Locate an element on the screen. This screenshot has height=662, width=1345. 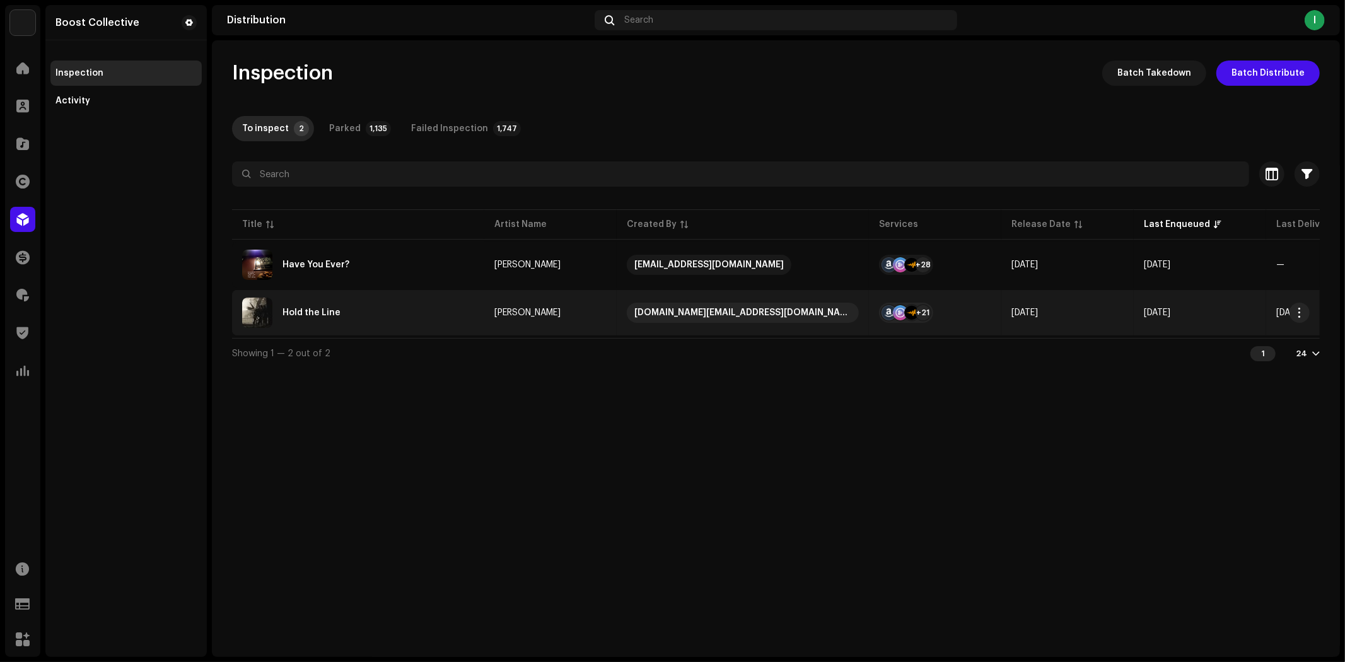
re-m-nav-item: Inspection is located at coordinates (126, 73).